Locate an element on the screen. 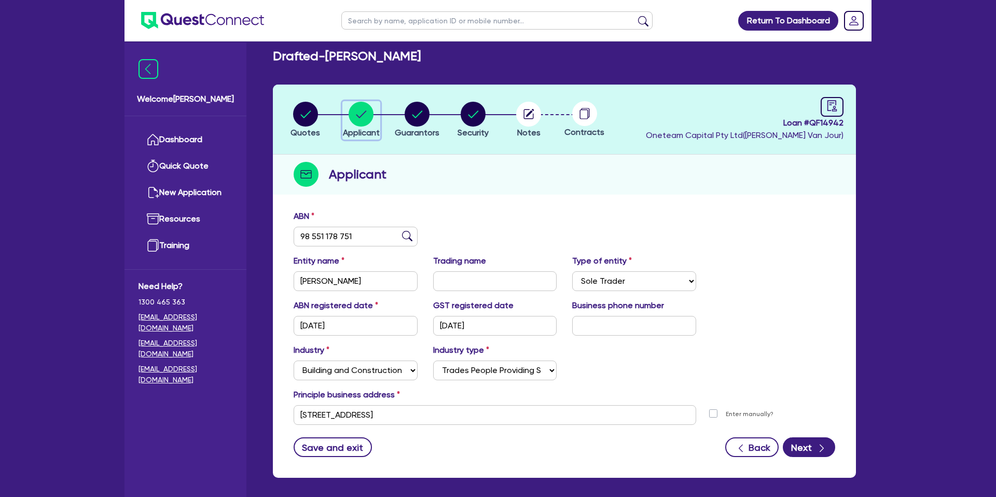  span: audit is located at coordinates (832, 106).